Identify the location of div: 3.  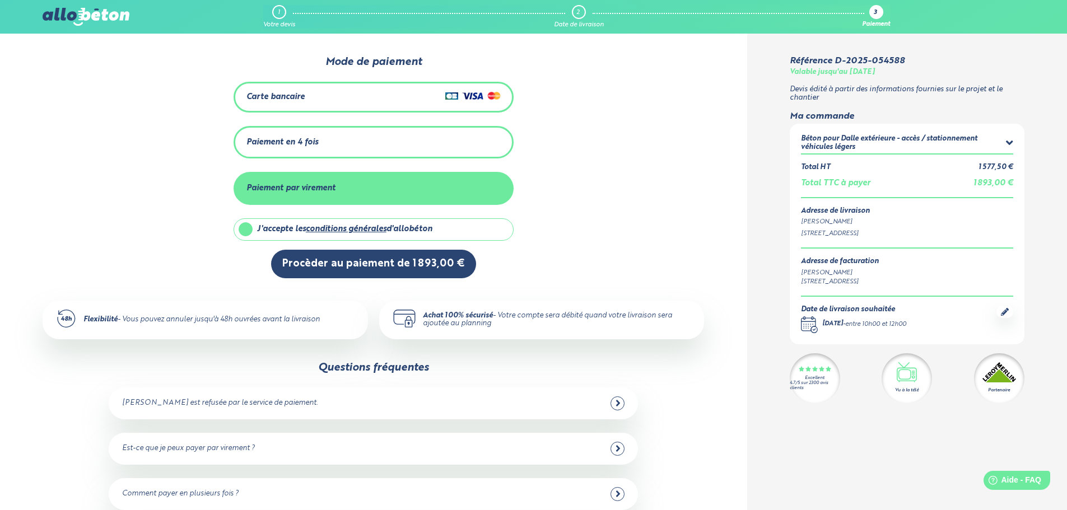
(876, 13).